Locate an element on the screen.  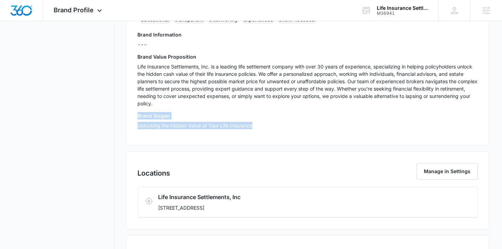
p: Unlocking the Hidden Value of Your Life Insurance is located at coordinates (308, 125).